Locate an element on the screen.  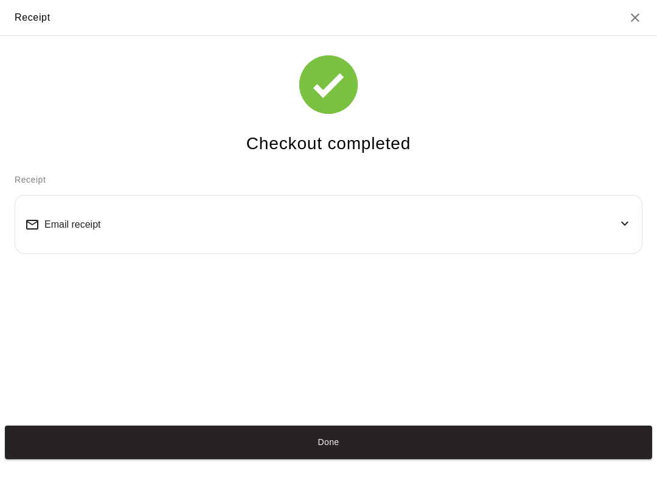
p: Receipt is located at coordinates (329, 179).